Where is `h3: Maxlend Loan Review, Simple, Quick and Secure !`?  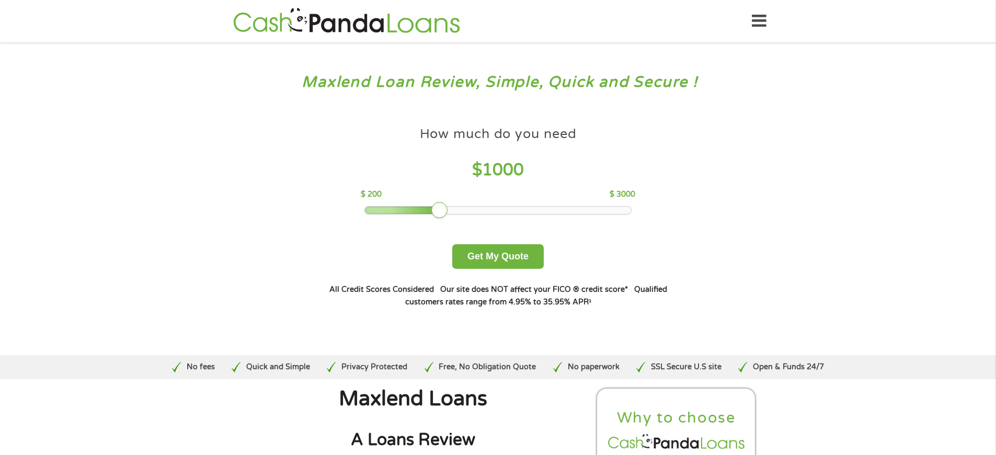
h3: Maxlend Loan Review, Simple, Quick and Secure ! is located at coordinates (498, 82).